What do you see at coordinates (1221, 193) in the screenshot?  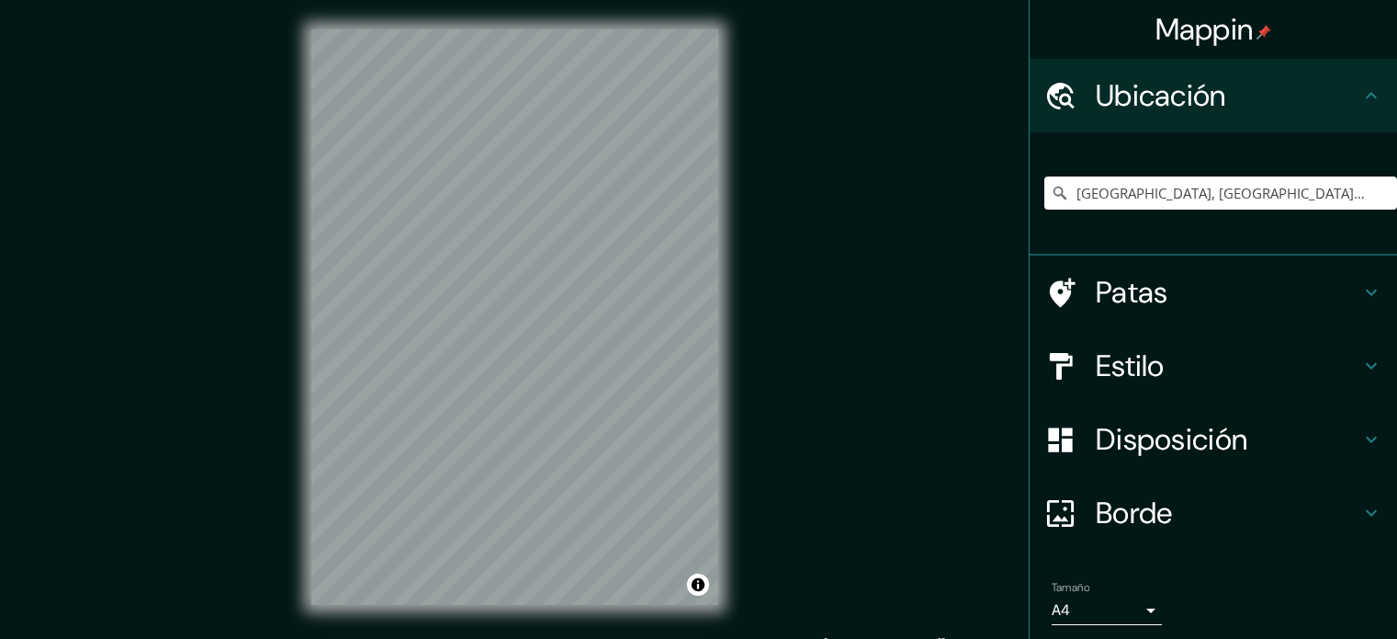 I see `input: Elige tu ciudad o zona` at bounding box center [1221, 193].